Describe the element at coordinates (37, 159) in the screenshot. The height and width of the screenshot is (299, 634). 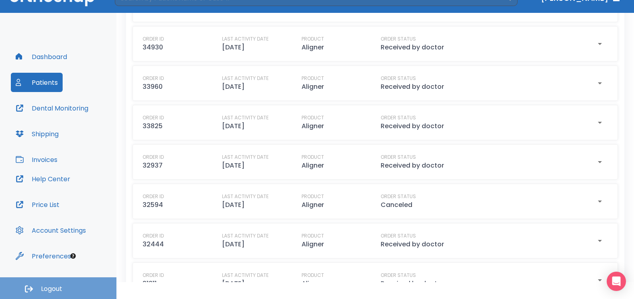
I see `button: Invoices` at that location.